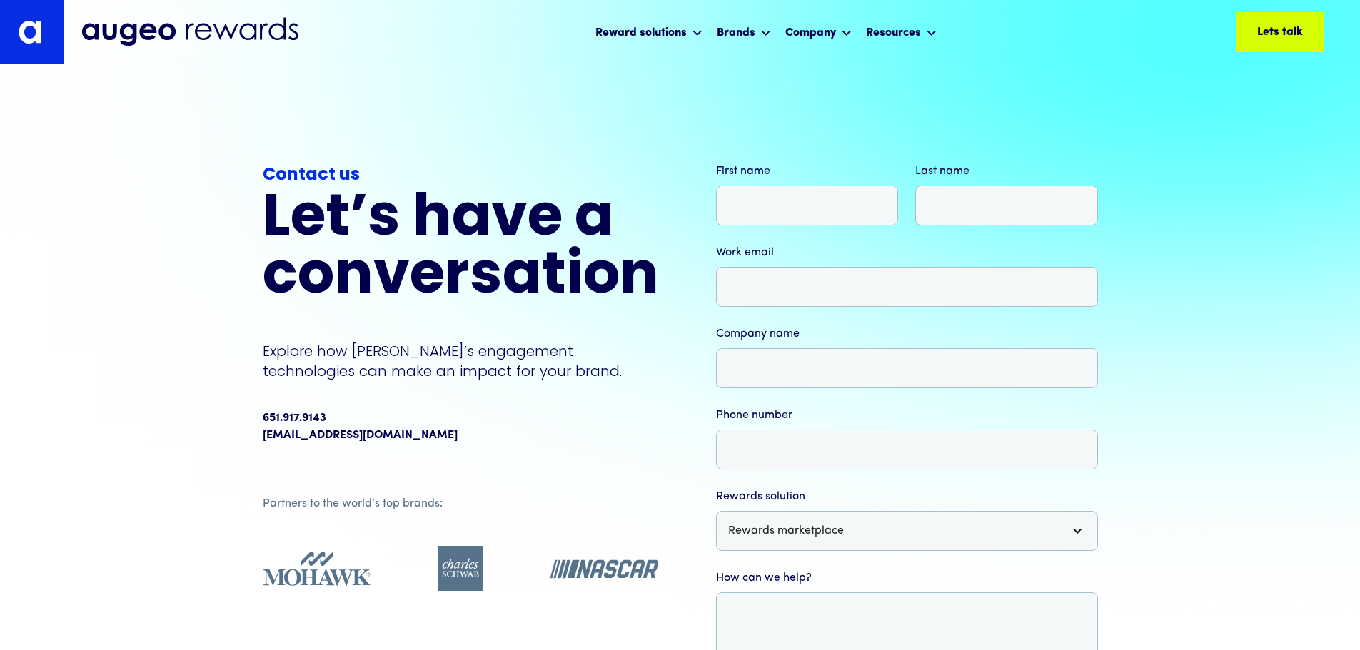 The height and width of the screenshot is (650, 1360). Describe the element at coordinates (807, 171) in the screenshot. I see `label: First name` at that location.